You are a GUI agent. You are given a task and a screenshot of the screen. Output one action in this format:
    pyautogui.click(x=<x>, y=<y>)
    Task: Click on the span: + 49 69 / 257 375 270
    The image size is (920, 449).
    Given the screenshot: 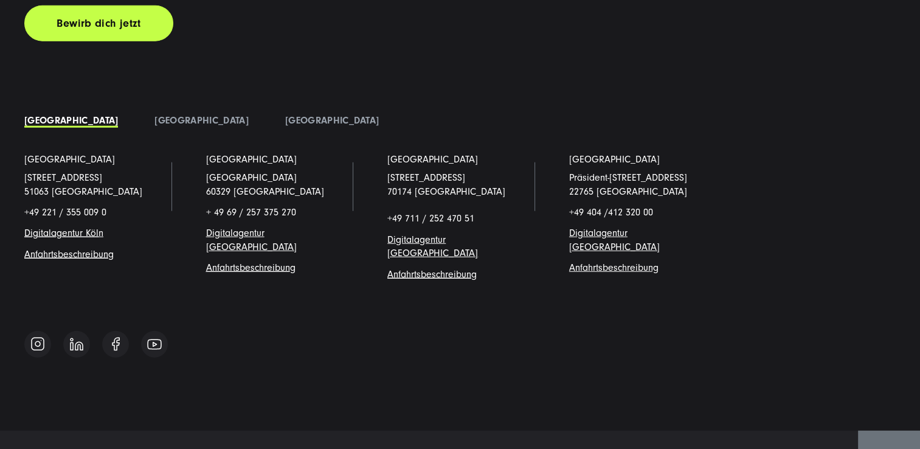 What is the action you would take?
    pyautogui.click(x=251, y=212)
    